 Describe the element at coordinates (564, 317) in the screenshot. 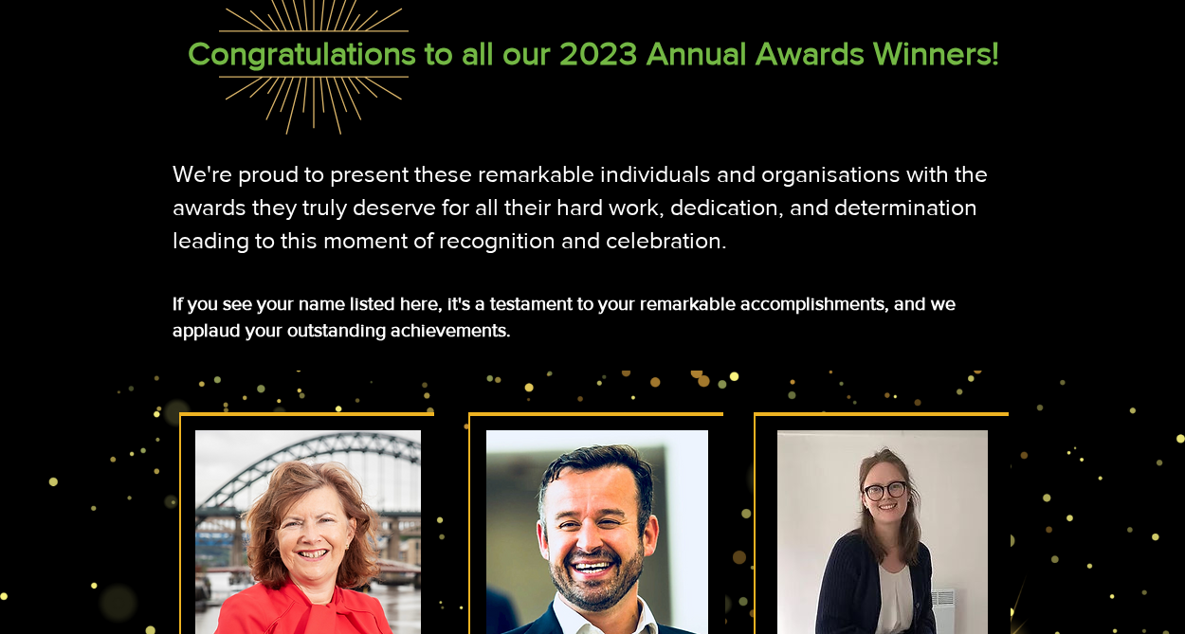

I see `span: If you see your name listed here, it's a testament to your remarkable accomplishments, and we app...` at that location.